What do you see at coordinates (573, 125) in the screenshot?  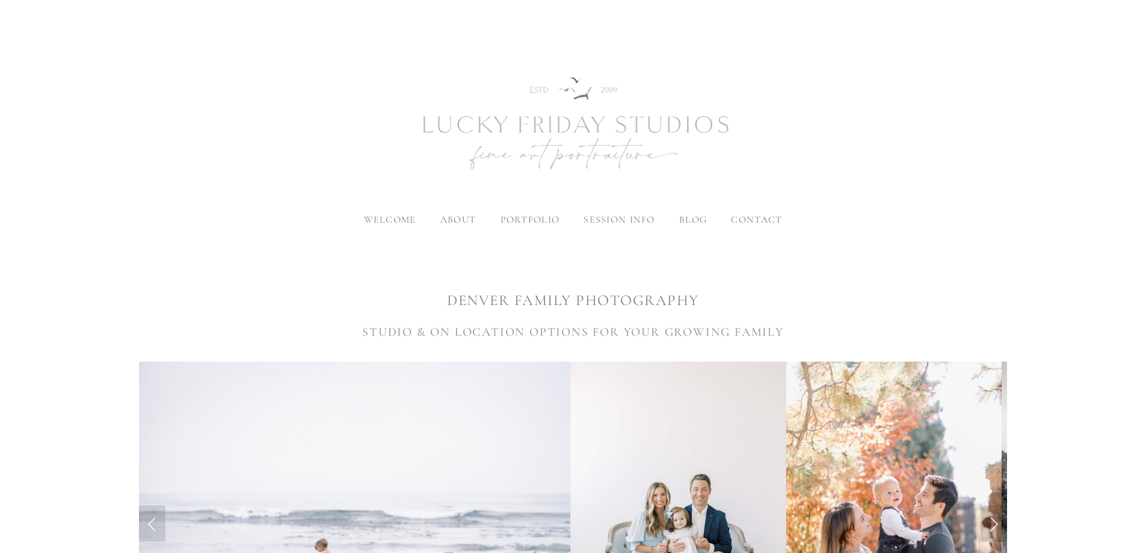 I see `img: Newborn Photography Denver | Lucky Friday Studios` at bounding box center [573, 125].